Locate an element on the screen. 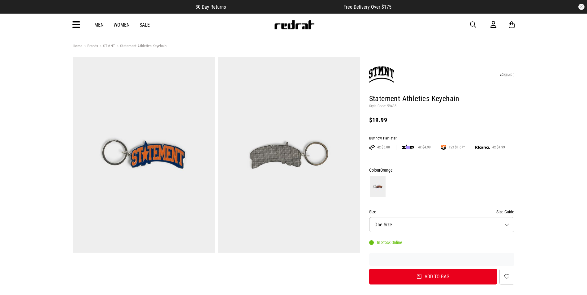 Image resolution: width=587 pixels, height=295 pixels. a: Statement Athletics Keychain is located at coordinates (141, 46).